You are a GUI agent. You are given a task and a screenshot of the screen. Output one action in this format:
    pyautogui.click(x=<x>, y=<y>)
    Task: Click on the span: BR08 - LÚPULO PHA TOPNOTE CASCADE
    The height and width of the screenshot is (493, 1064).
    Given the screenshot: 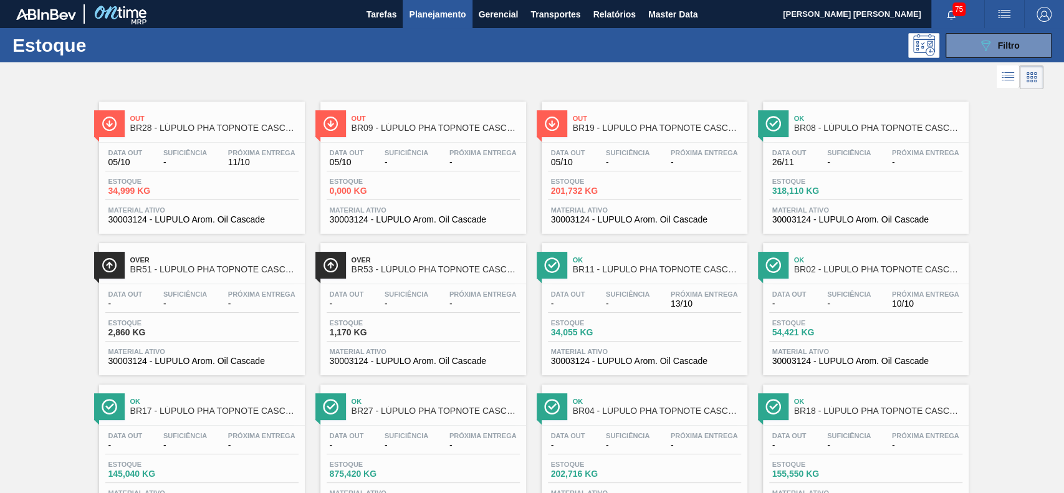 What is the action you would take?
    pyautogui.click(x=879, y=128)
    